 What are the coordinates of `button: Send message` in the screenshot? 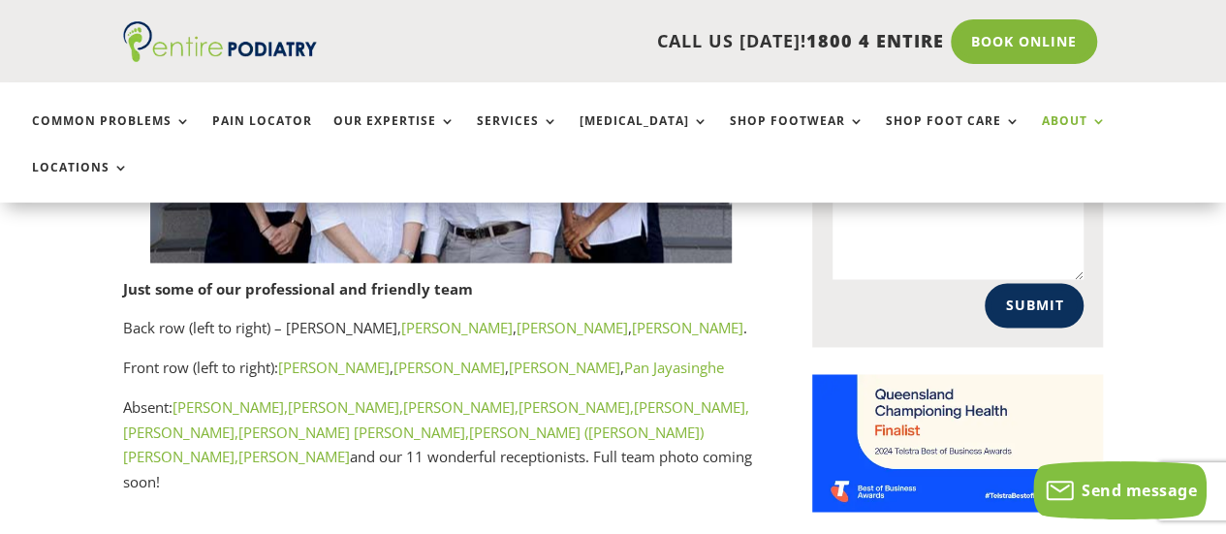 It's located at (1120, 491).